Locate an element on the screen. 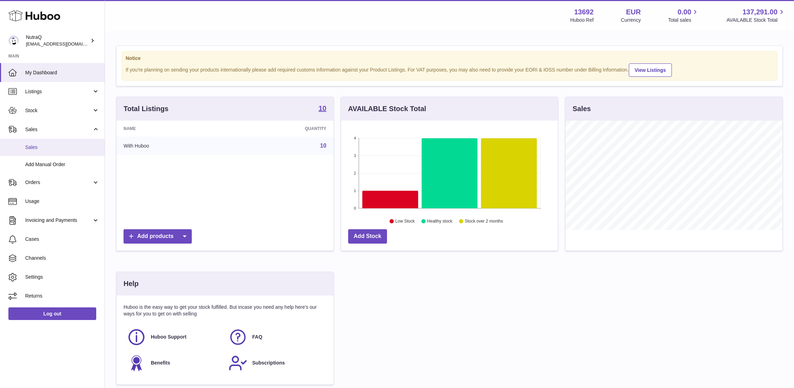 This screenshot has height=388, width=794. strong: EUR is located at coordinates (634, 12).